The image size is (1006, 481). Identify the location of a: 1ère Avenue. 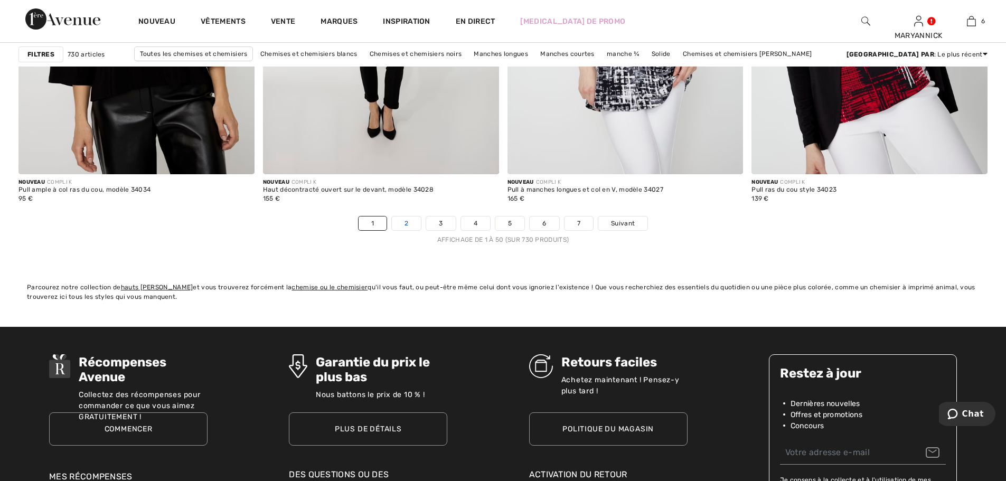
(63, 19).